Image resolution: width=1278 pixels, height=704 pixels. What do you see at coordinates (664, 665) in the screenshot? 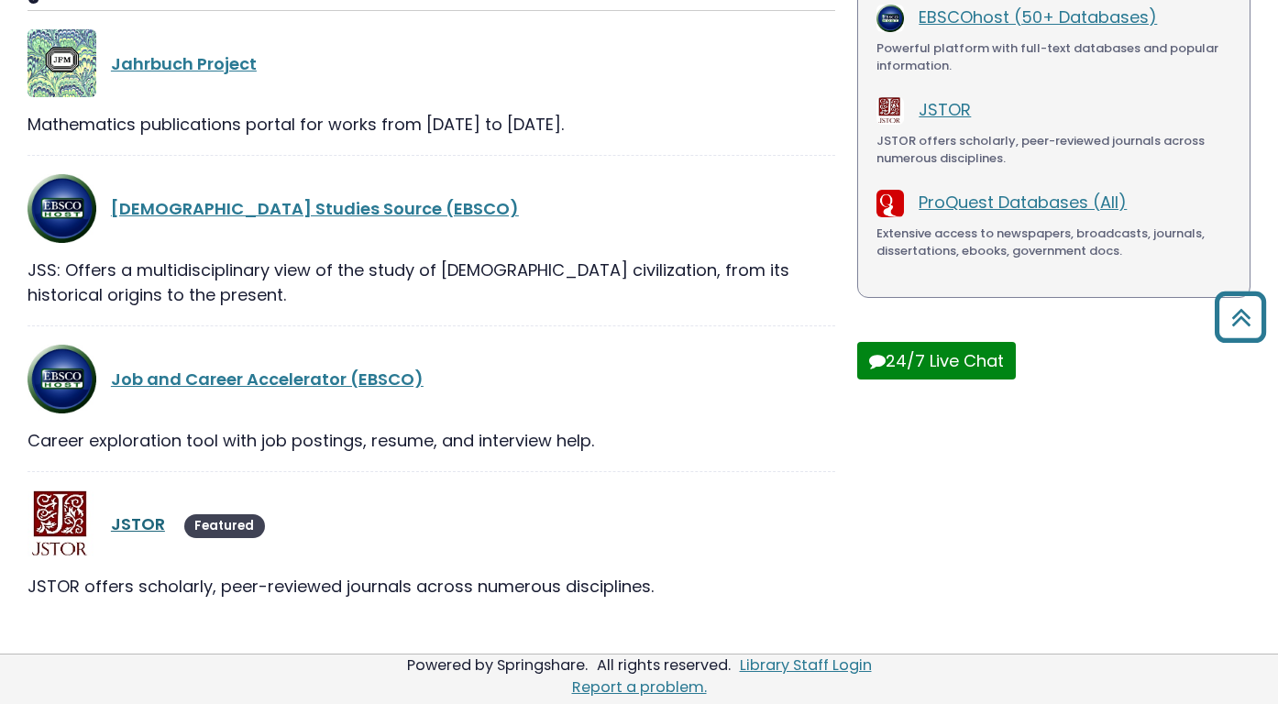
I see `div: All rights reserved.` at bounding box center [664, 665].